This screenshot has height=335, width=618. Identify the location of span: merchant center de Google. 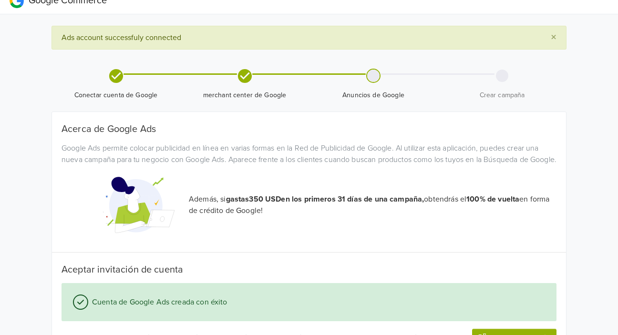
(244, 95).